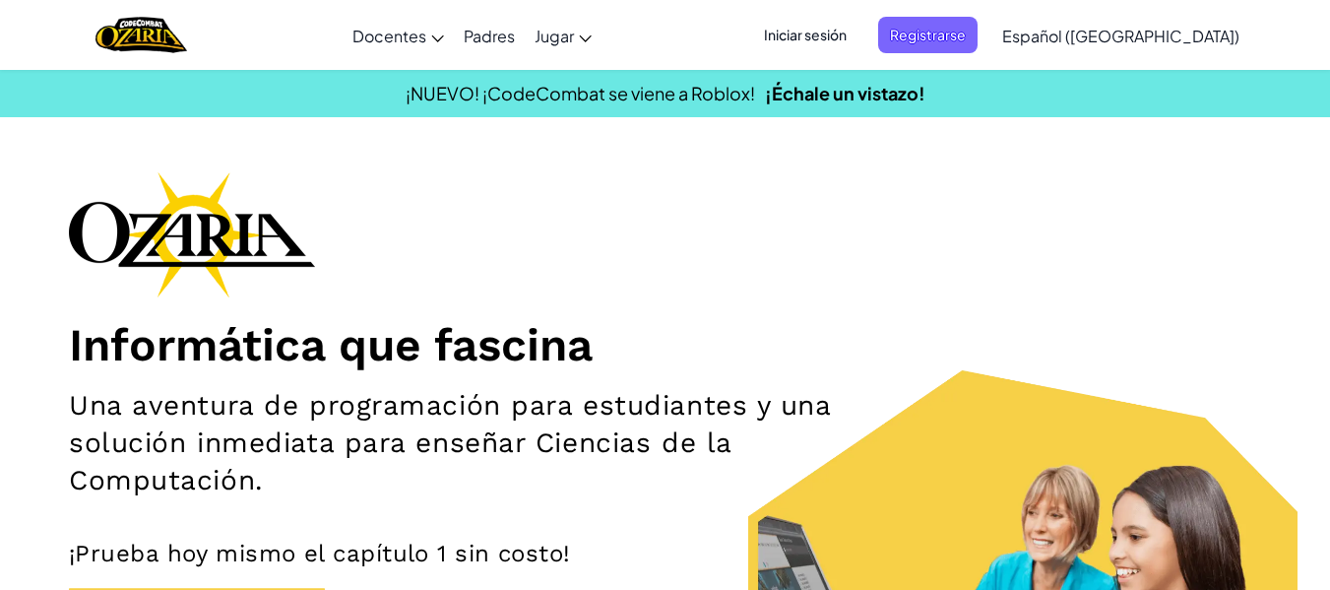 The height and width of the screenshot is (590, 1330). What do you see at coordinates (389, 35) in the screenshot?
I see `span: Docentes` at bounding box center [389, 35].